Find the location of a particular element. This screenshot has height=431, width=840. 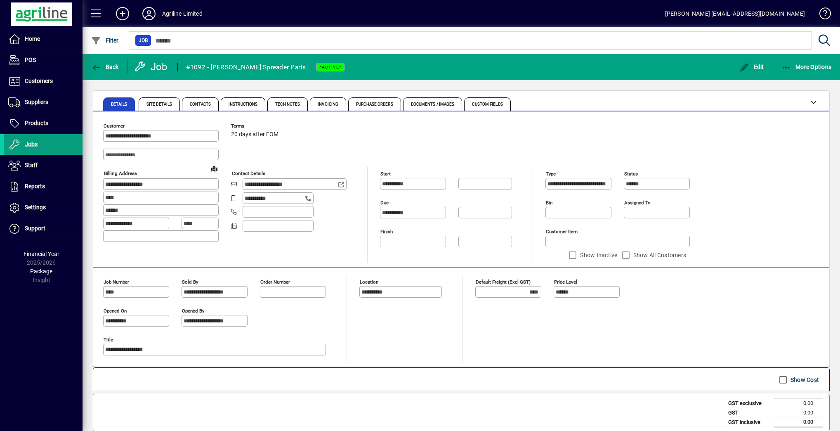

a: Reports is located at coordinates (43, 186).